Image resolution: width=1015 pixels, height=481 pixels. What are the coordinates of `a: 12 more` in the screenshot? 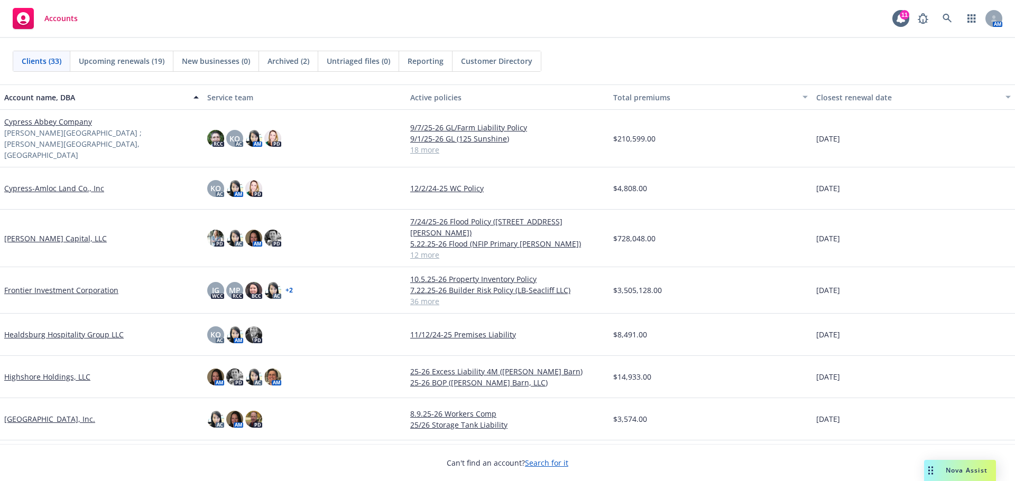 It's located at (507, 255).